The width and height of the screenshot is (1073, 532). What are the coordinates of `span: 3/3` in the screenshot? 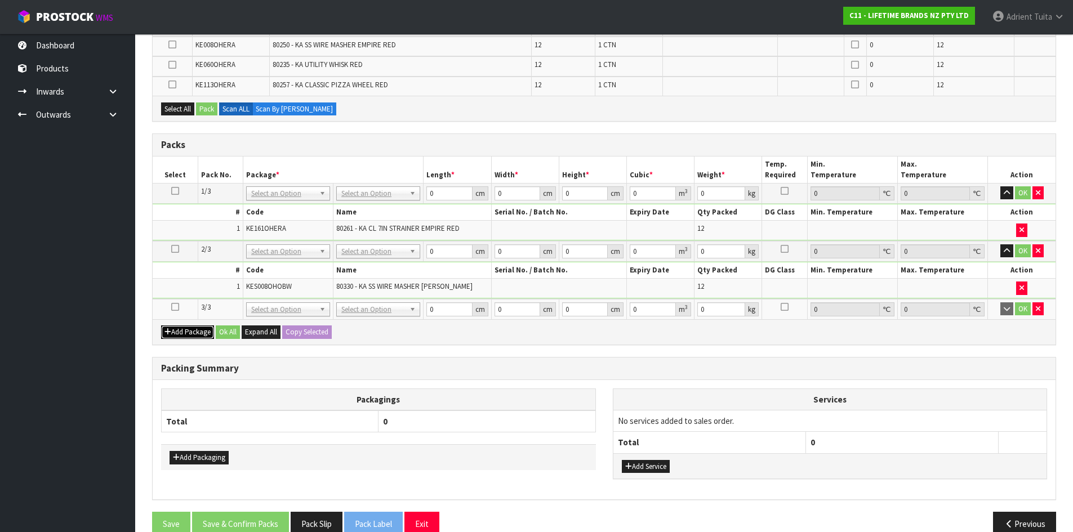 It's located at (206, 307).